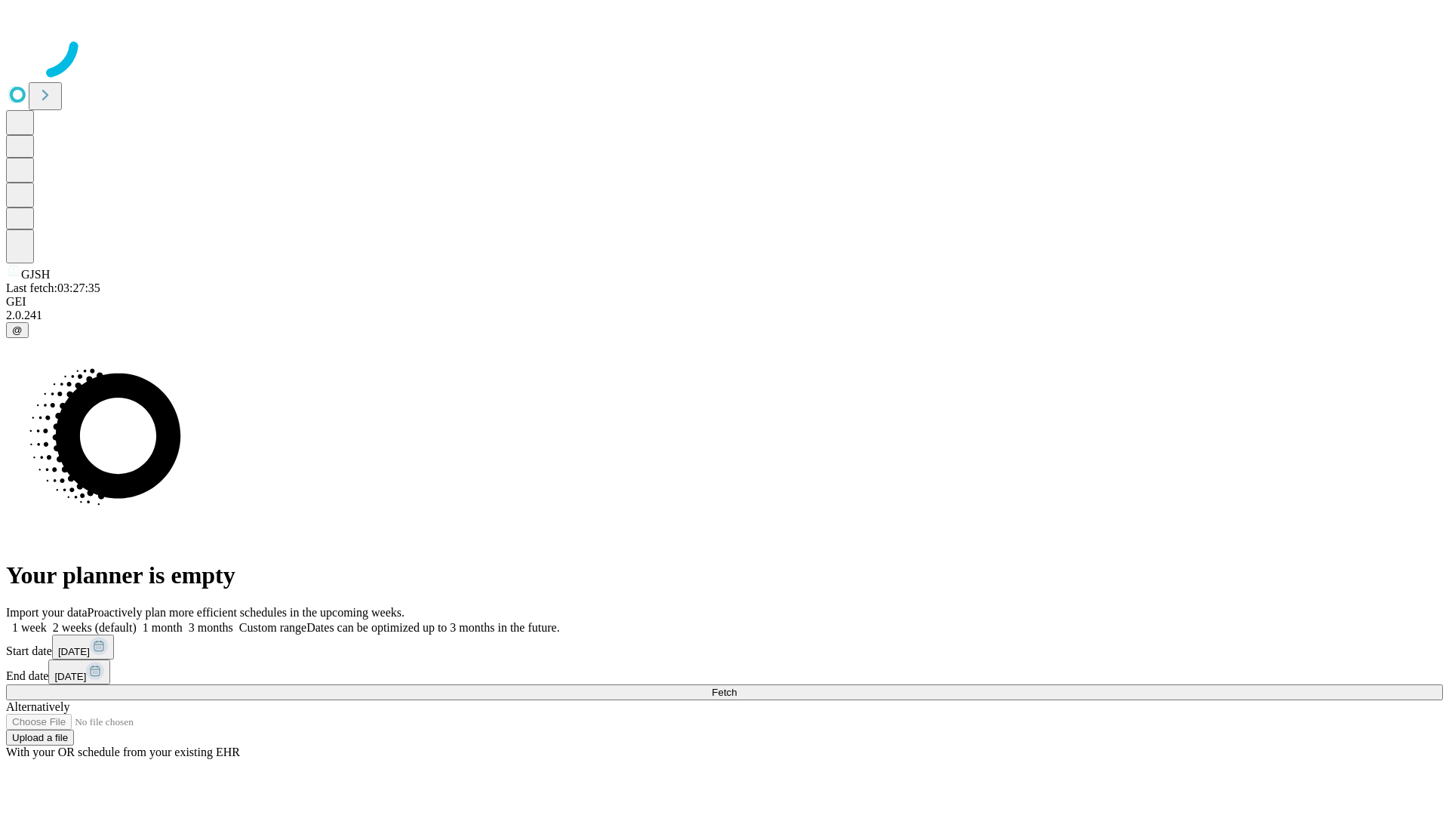 Image resolution: width=1449 pixels, height=815 pixels. I want to click on span: 2 weeks (default), so click(94, 627).